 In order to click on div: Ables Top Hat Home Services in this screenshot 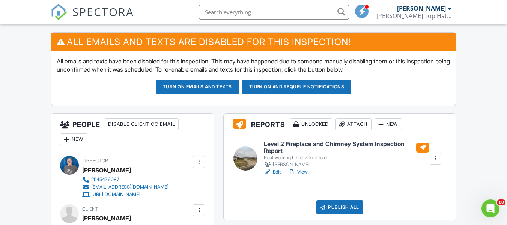, I will do `click(414, 16)`.